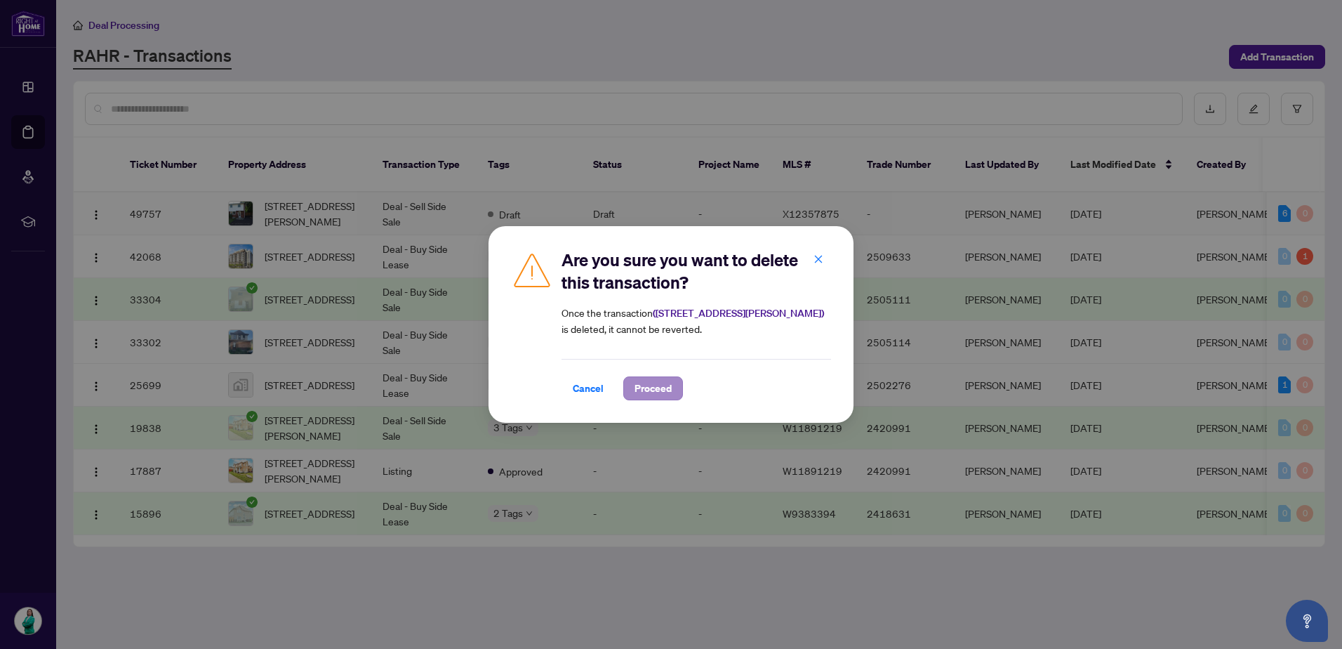 The height and width of the screenshot is (649, 1342). What do you see at coordinates (1307, 621) in the screenshot?
I see `button: Open asap` at bounding box center [1307, 621].